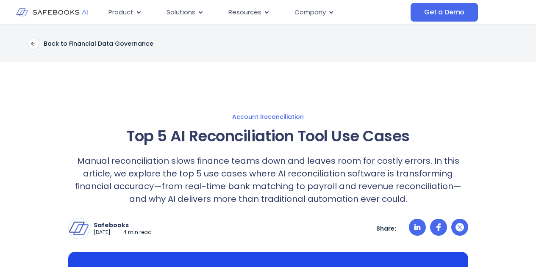 The height and width of the screenshot is (267, 536). Describe the element at coordinates (98, 44) in the screenshot. I see `p: Back to Financial Data Governance` at that location.